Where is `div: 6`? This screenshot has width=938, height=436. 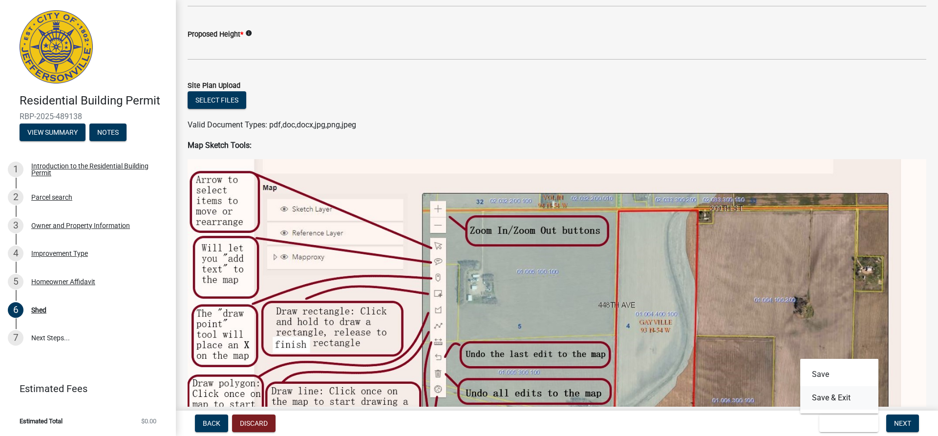
div: 6 is located at coordinates (16, 310).